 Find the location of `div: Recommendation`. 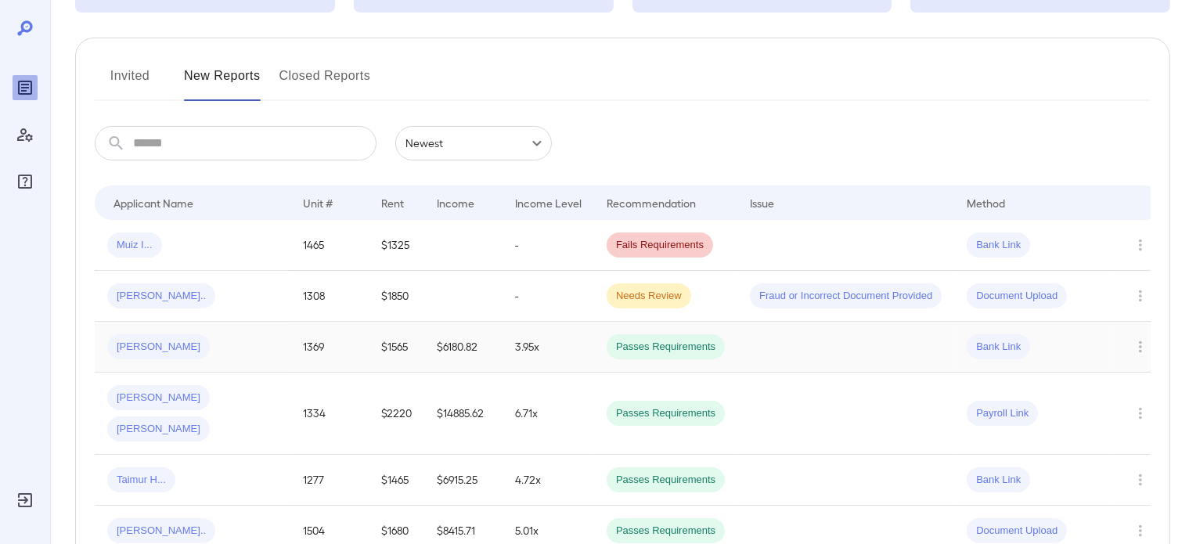

div: Recommendation is located at coordinates (651, 203).